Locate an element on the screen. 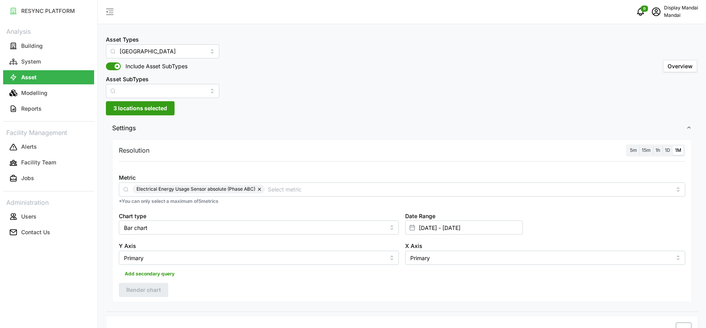 The image size is (706, 328). p: Contact Us is located at coordinates (36, 232).